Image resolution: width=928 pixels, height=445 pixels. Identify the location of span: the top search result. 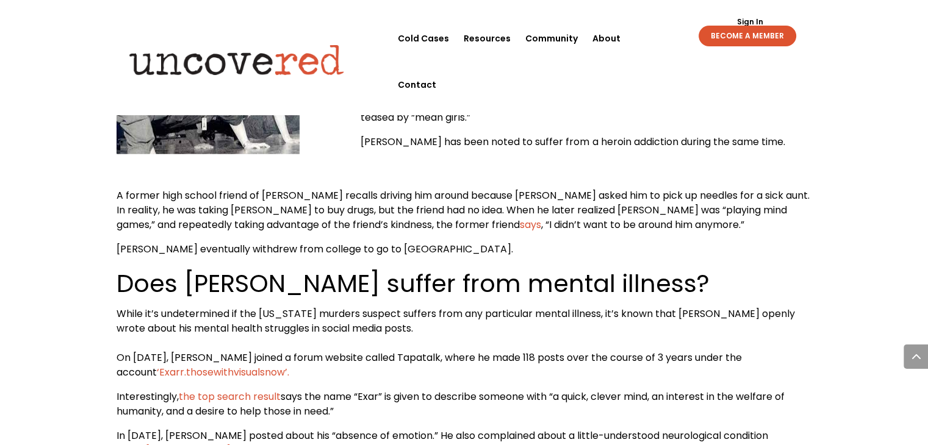
(229, 397).